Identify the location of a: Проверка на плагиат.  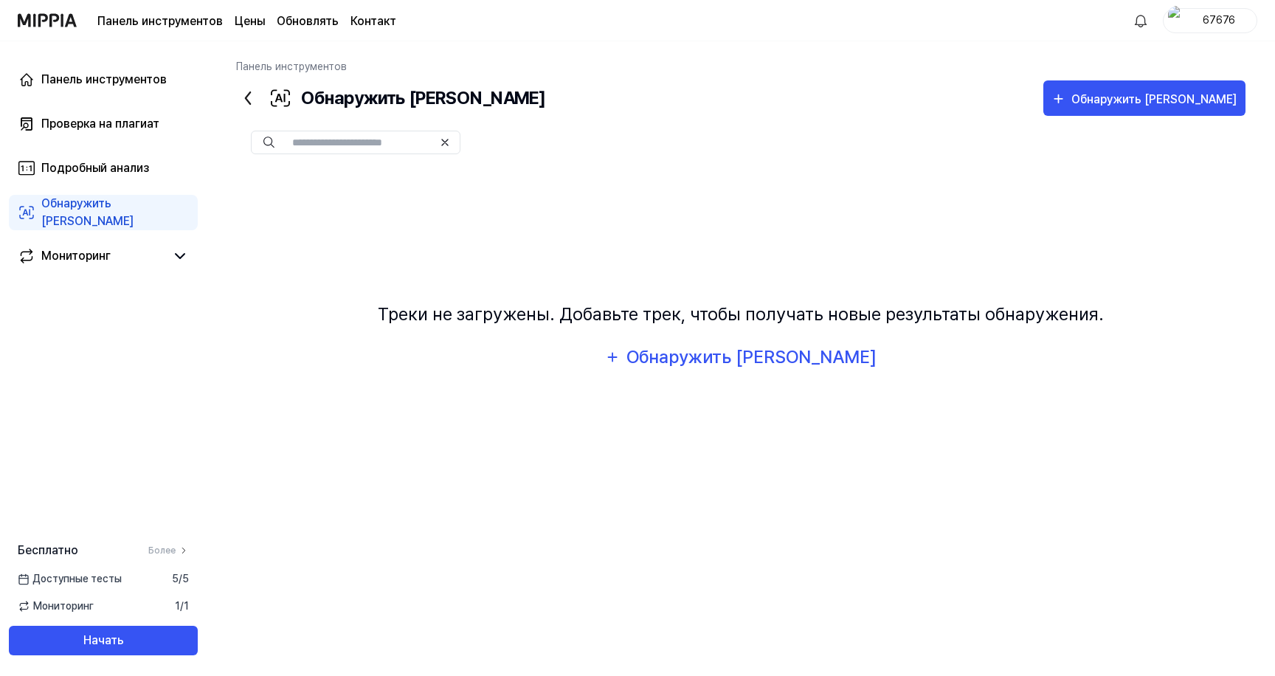
(103, 124).